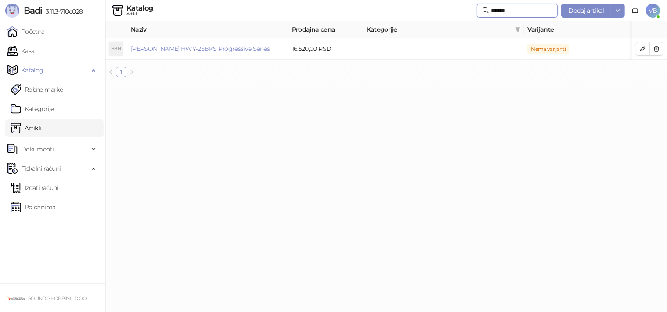  I want to click on span: Fiskalni računi, so click(41, 169).